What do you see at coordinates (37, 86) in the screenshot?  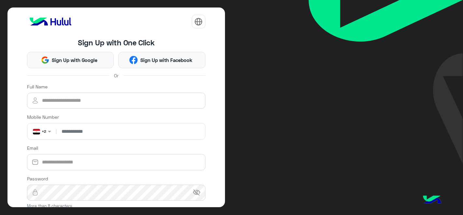 I see `label: Full Name` at bounding box center [37, 86].